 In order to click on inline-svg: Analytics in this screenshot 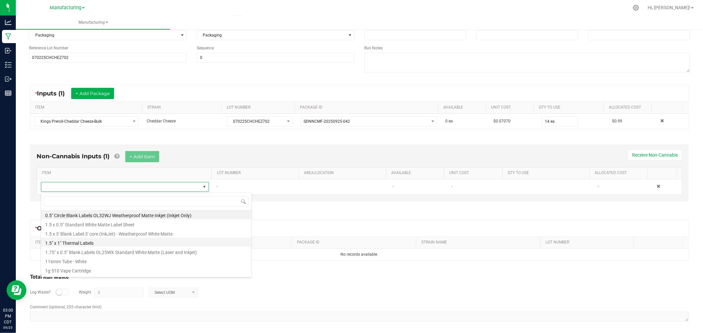, I will do `click(8, 22)`.